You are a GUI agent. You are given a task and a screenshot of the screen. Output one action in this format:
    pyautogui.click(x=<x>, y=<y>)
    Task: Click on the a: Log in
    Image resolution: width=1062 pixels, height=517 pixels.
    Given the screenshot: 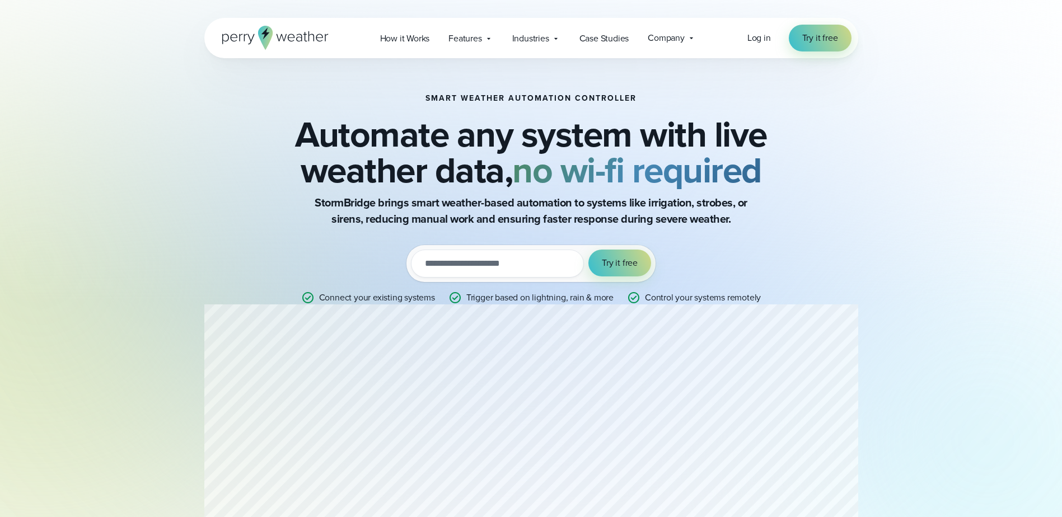 What is the action you would take?
    pyautogui.click(x=759, y=38)
    